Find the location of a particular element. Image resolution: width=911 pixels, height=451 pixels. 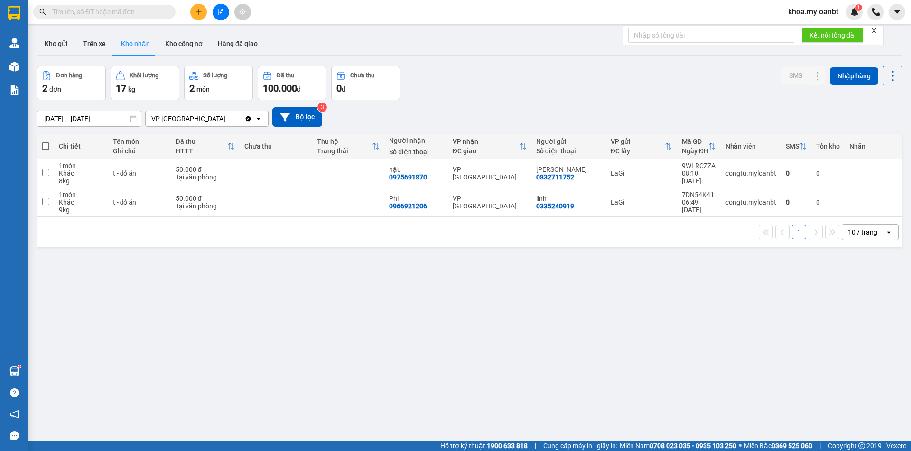

img: logo-vxr is located at coordinates (14, 13).